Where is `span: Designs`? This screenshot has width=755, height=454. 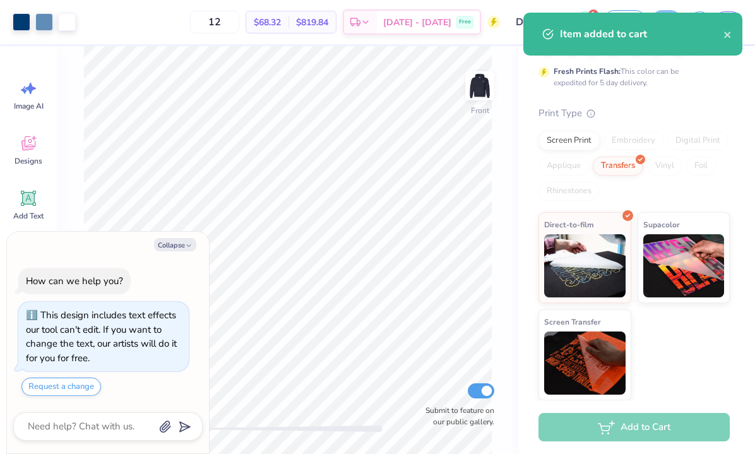 span: Designs is located at coordinates (28, 161).